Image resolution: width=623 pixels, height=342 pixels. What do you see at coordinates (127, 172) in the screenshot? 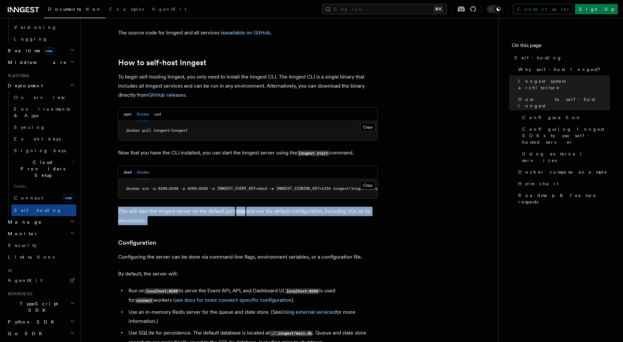
I see `button: shell` at bounding box center [127, 172].